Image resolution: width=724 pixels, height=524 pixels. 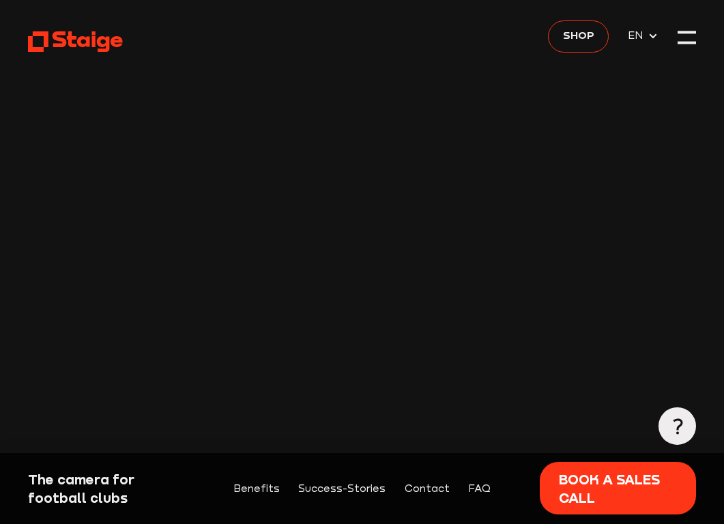 What do you see at coordinates (427, 489) in the screenshot?
I see `a: Contact` at bounding box center [427, 489].